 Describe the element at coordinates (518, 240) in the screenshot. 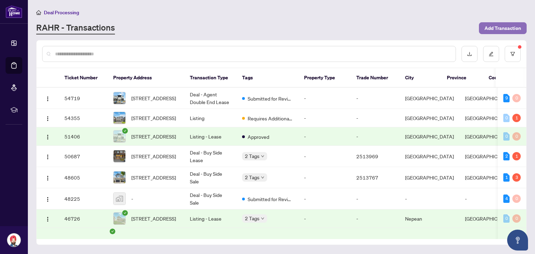

I see `button: Open asap` at that location.